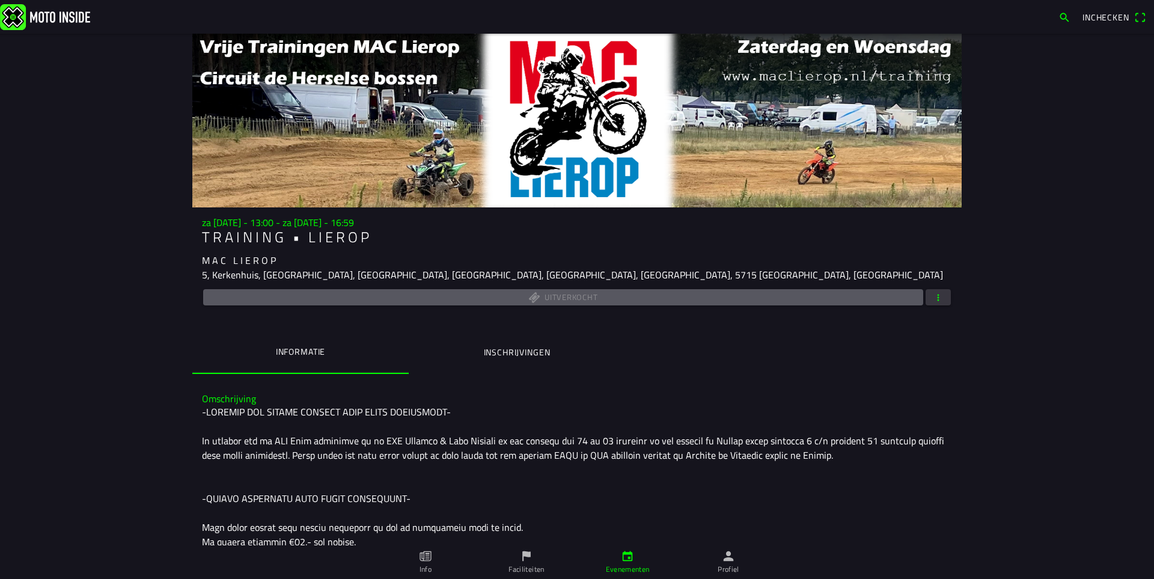  I want to click on h1: T R A I N I N G • L I E R O P, so click(577, 237).